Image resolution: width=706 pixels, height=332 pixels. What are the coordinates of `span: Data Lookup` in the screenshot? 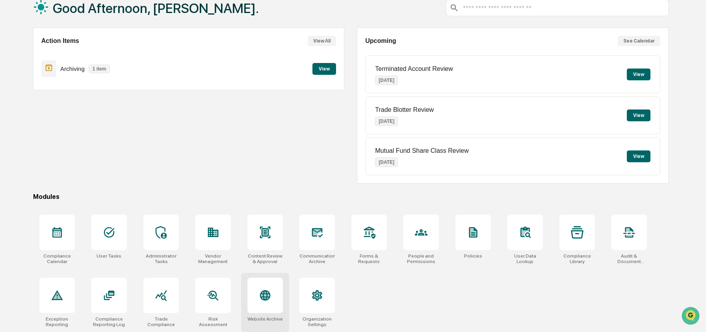 It's located at (33, 118).